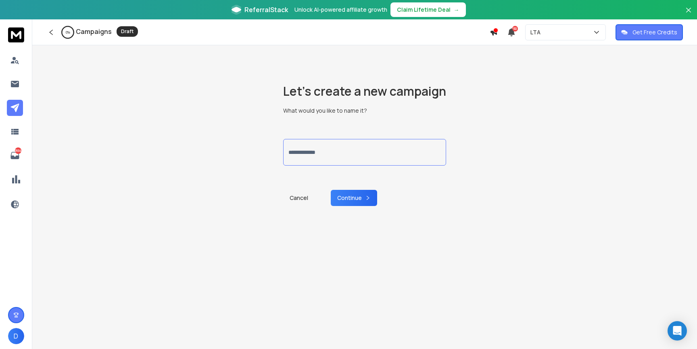  Describe the element at coordinates (94, 31) in the screenshot. I see `h1: Campaigns` at that location.